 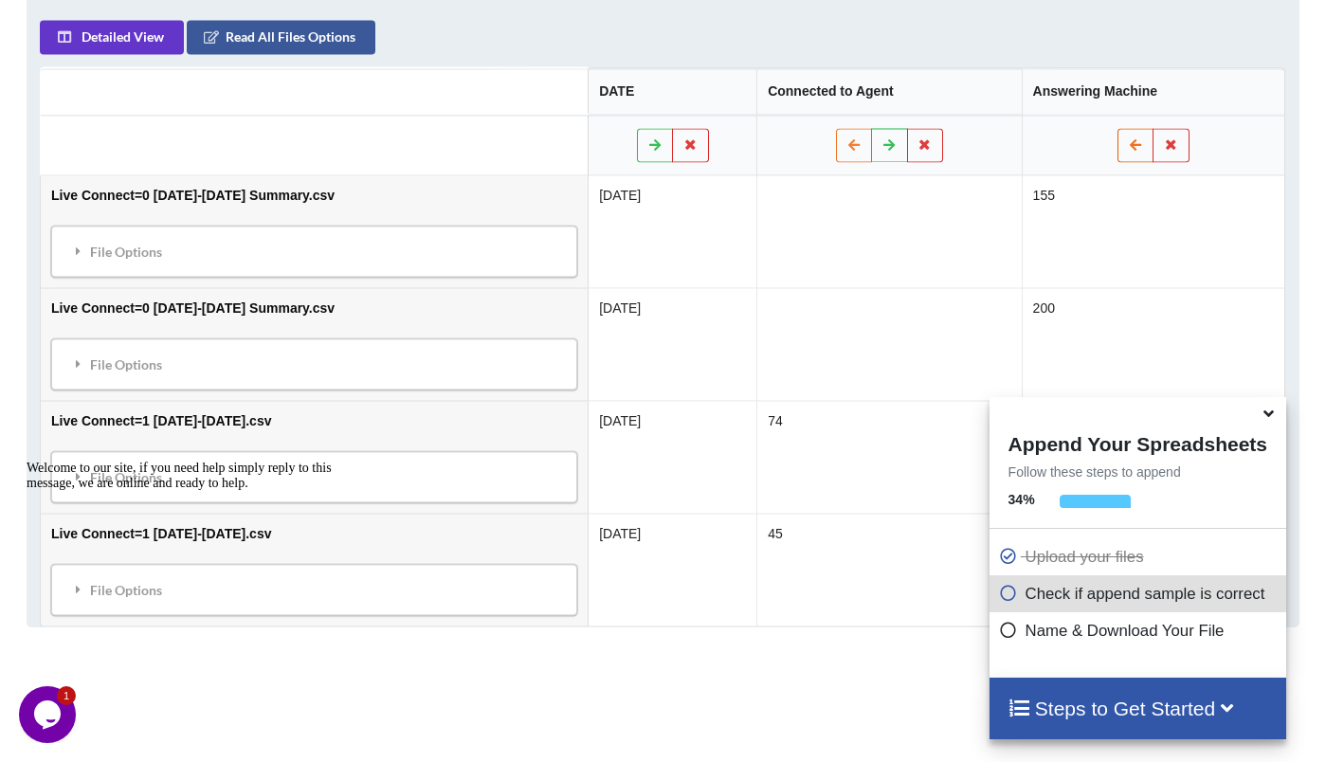 I want to click on td: 74, so click(x=889, y=456).